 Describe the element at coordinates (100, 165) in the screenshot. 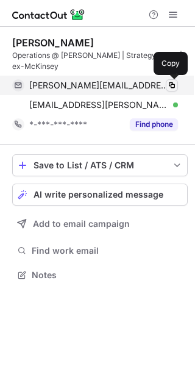

I see `div: Save to List / ATS / CRM` at that location.